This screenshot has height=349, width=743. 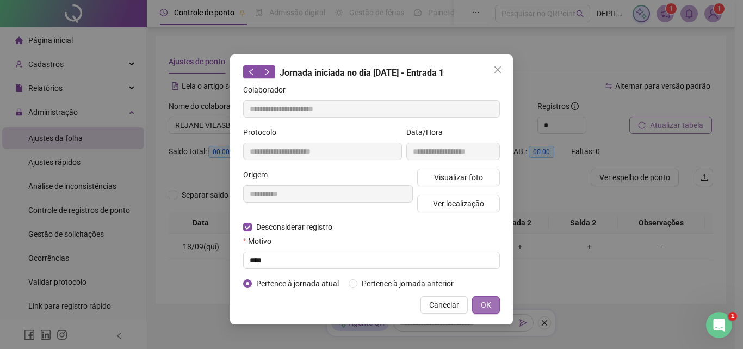 I want to click on label: Protocolo, so click(x=263, y=132).